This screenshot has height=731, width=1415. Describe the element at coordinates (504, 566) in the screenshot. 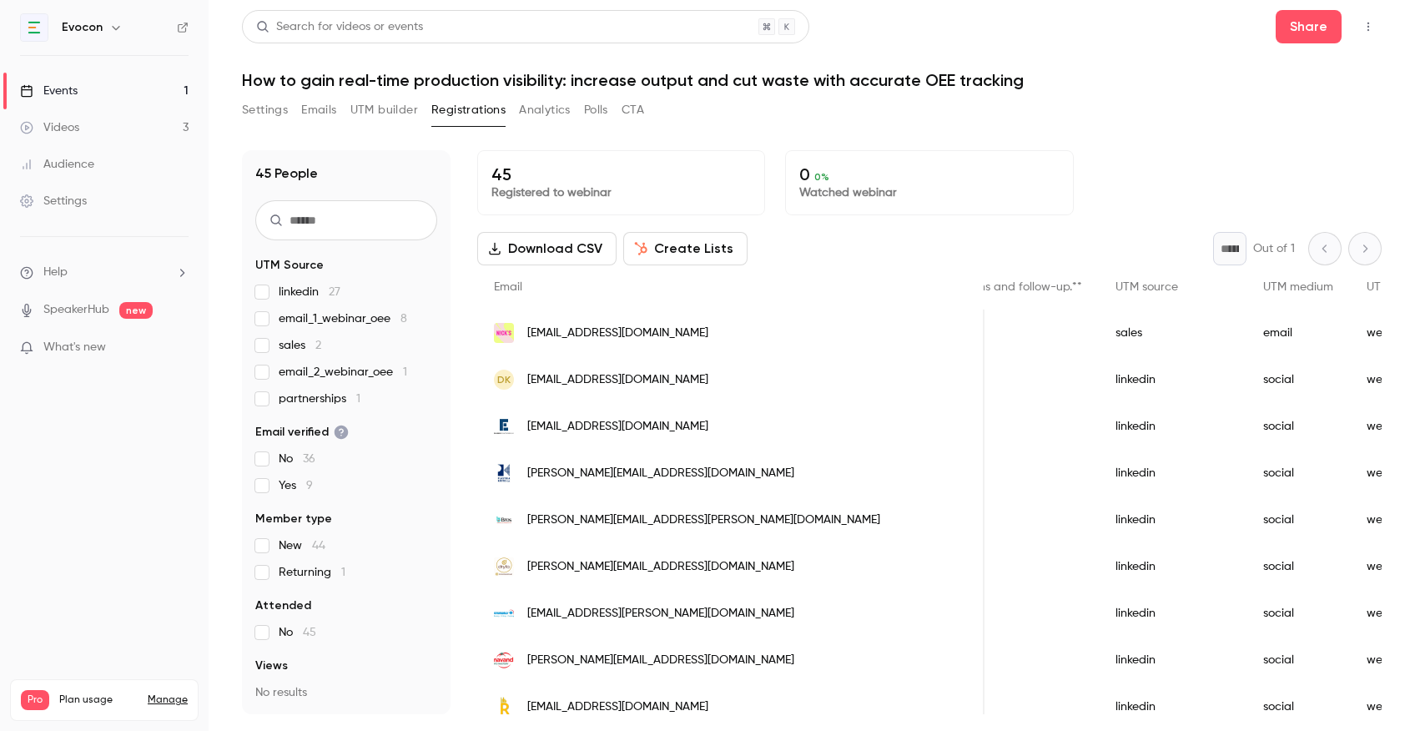

I see `img: dryfo.com` at that location.